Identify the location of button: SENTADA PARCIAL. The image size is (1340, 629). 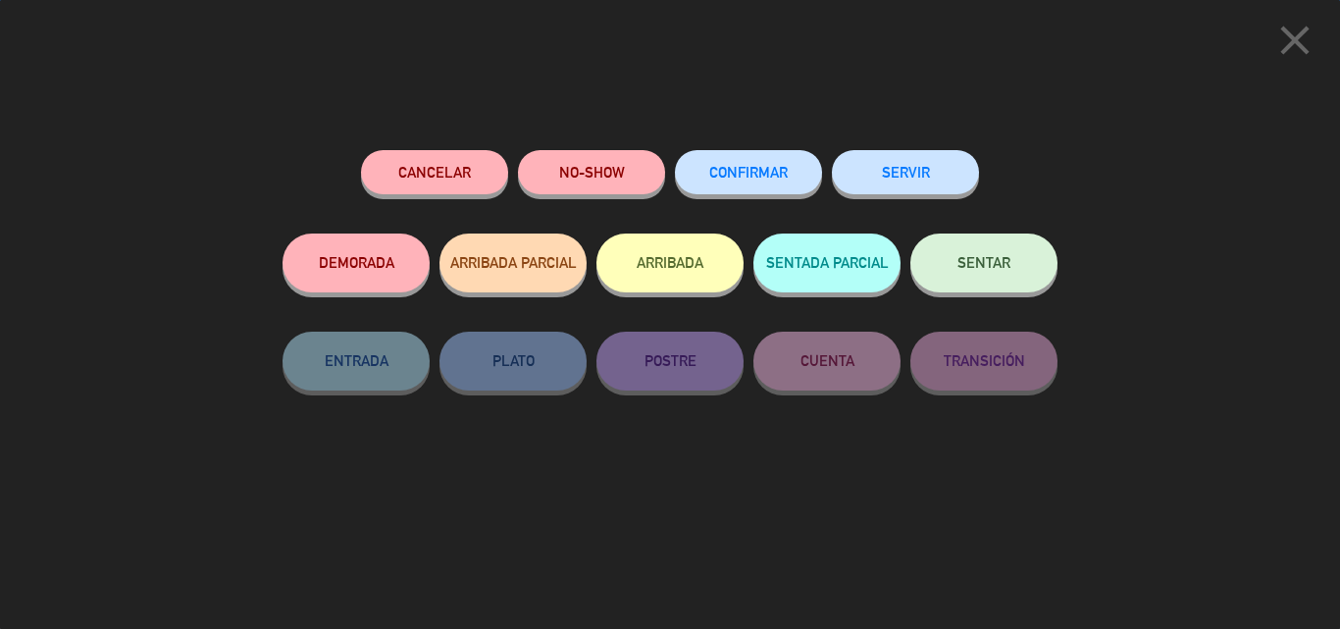
(827, 263).